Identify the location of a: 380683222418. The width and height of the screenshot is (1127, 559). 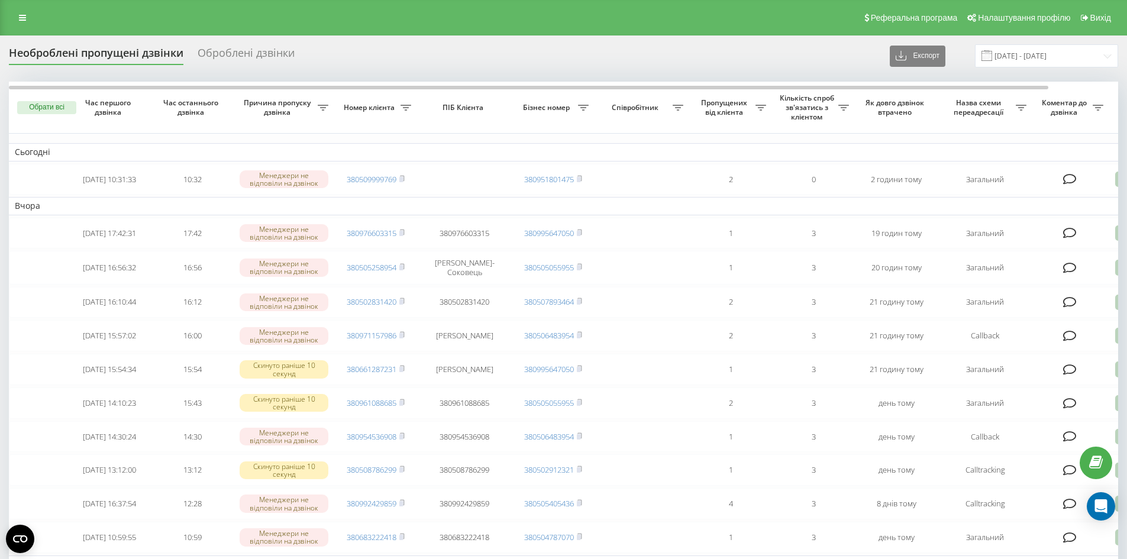
(371, 537).